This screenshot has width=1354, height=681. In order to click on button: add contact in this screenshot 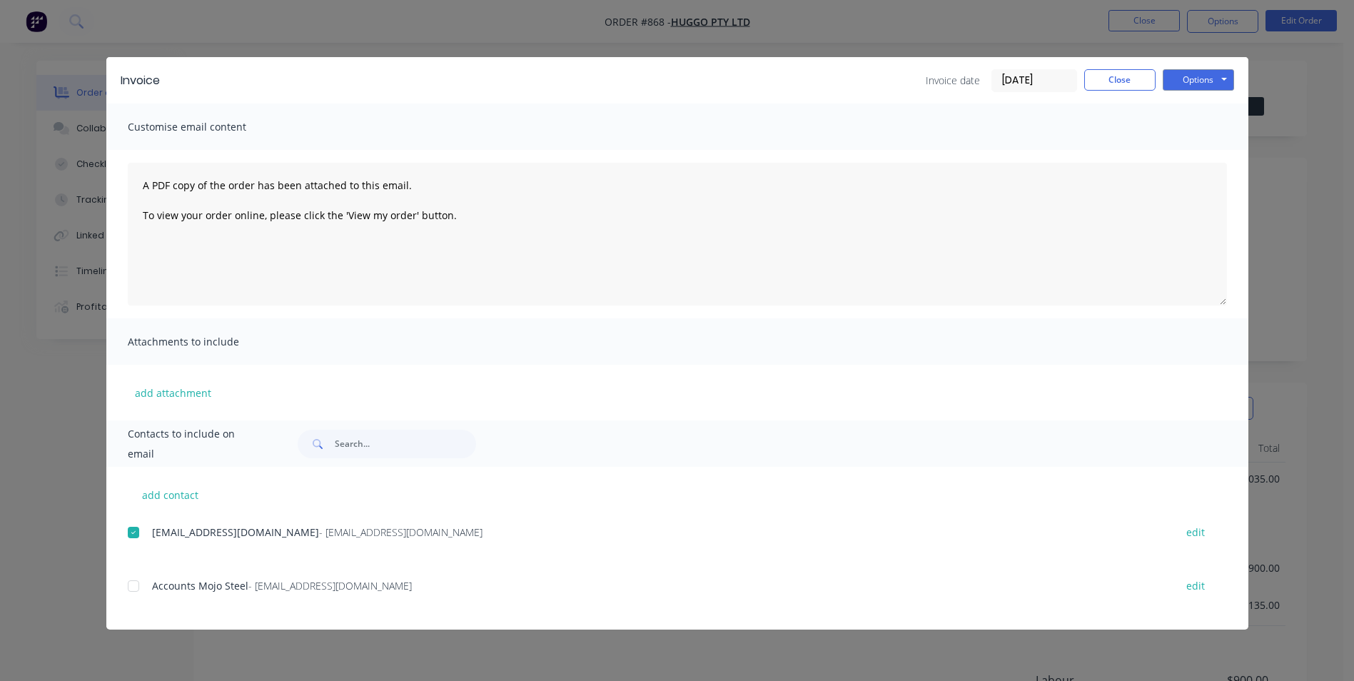, I will do `click(171, 495)`.